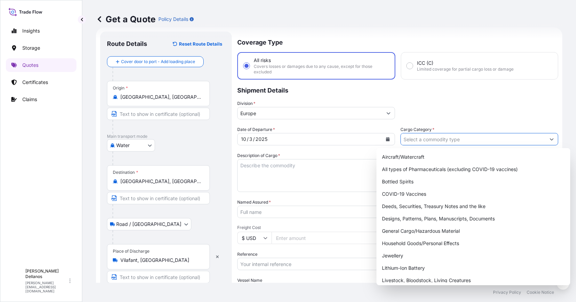  I want to click on p: Claims, so click(29, 99).